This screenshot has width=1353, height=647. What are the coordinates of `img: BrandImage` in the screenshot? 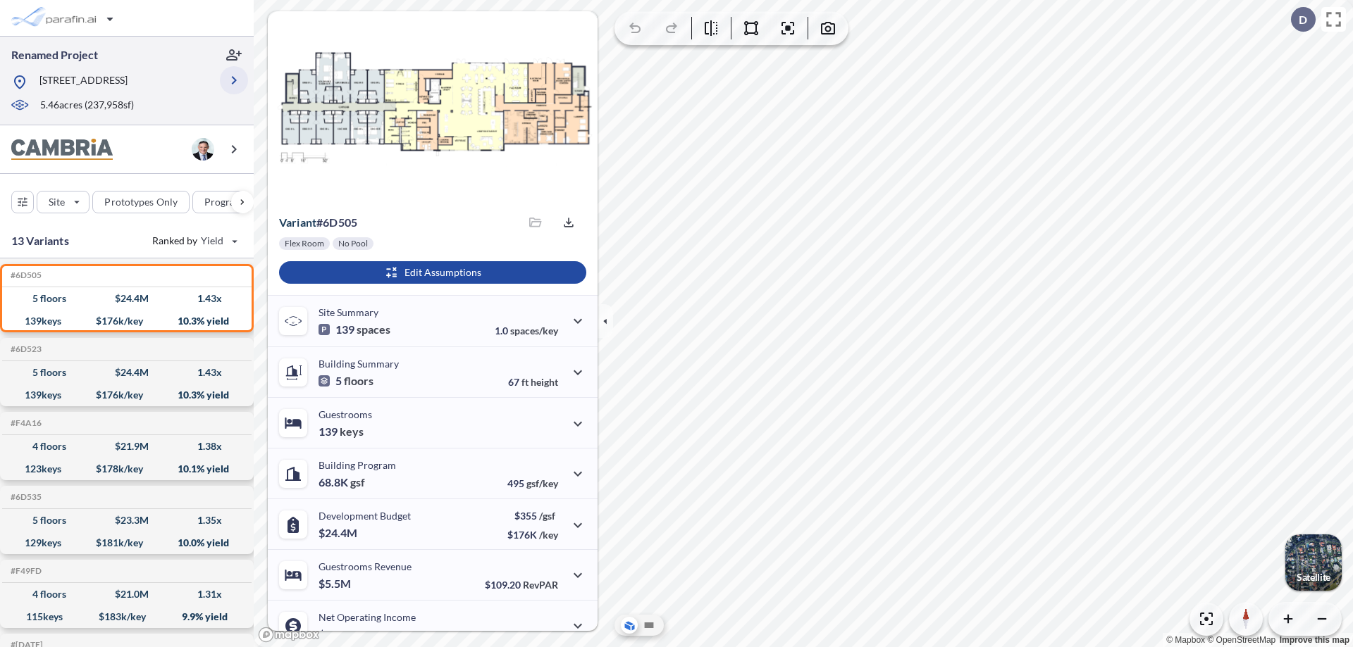 It's located at (62, 149).